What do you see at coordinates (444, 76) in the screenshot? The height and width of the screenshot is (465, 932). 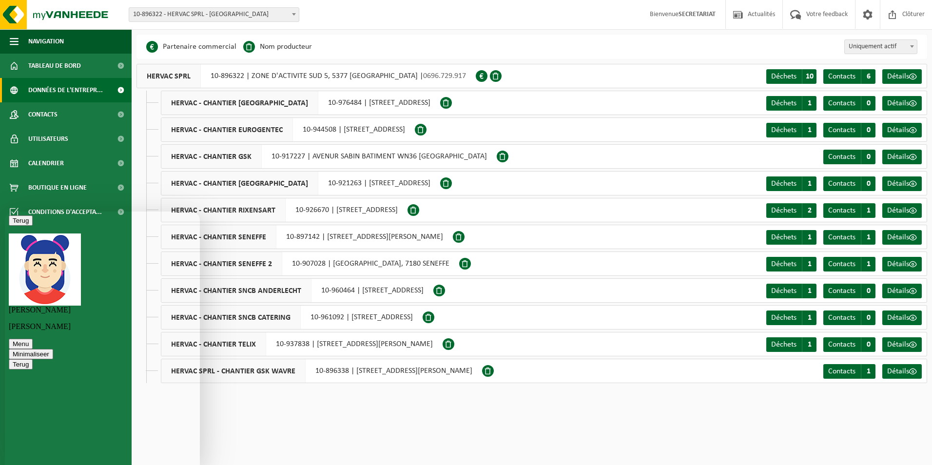 I see `span: 0696.729.917` at bounding box center [444, 76].